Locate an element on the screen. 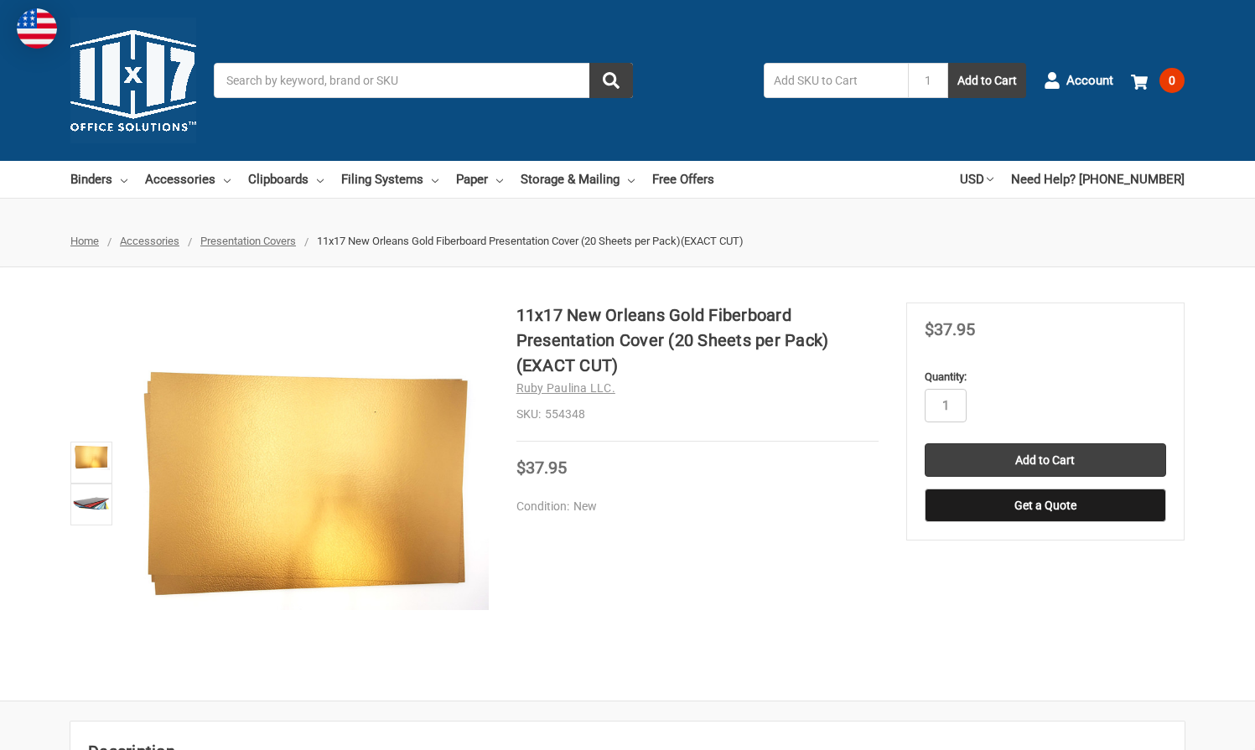 This screenshot has height=750, width=1255. dd: 554348 is located at coordinates (697, 414).